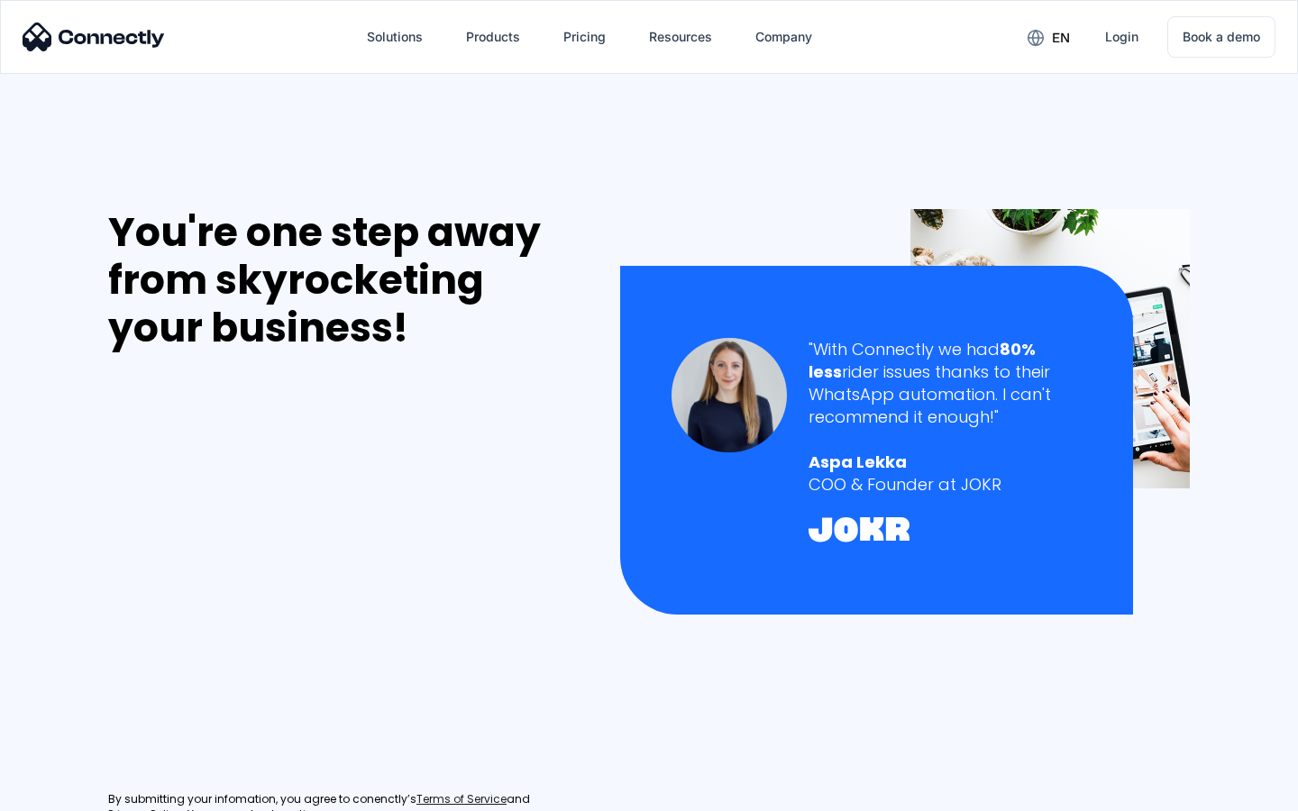 This screenshot has height=811, width=1298. Describe the element at coordinates (584, 37) in the screenshot. I see `a: Pricing` at that location.